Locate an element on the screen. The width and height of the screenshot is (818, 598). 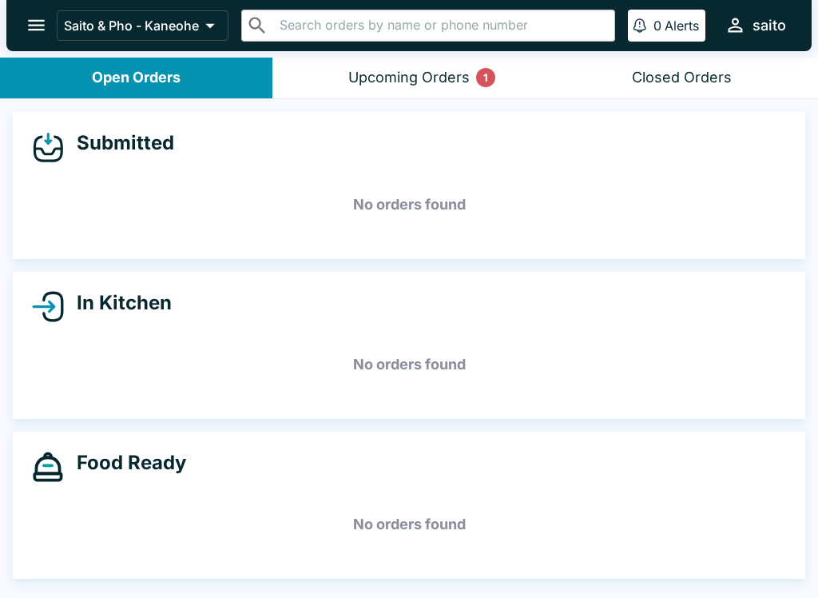
div: saito is located at coordinates (769, 26).